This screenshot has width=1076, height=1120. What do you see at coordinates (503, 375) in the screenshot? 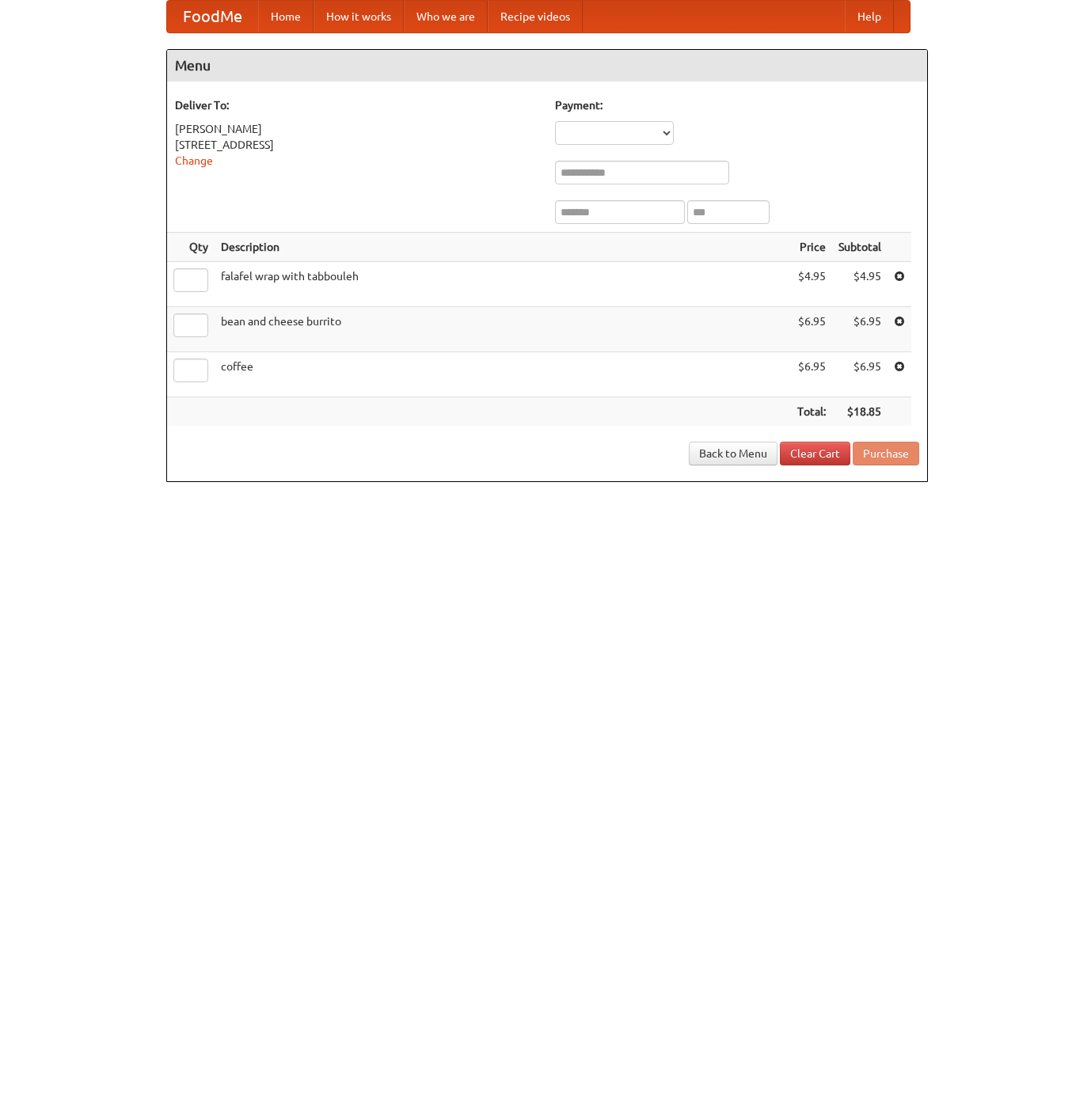
I see `td: coffee` at bounding box center [503, 375].